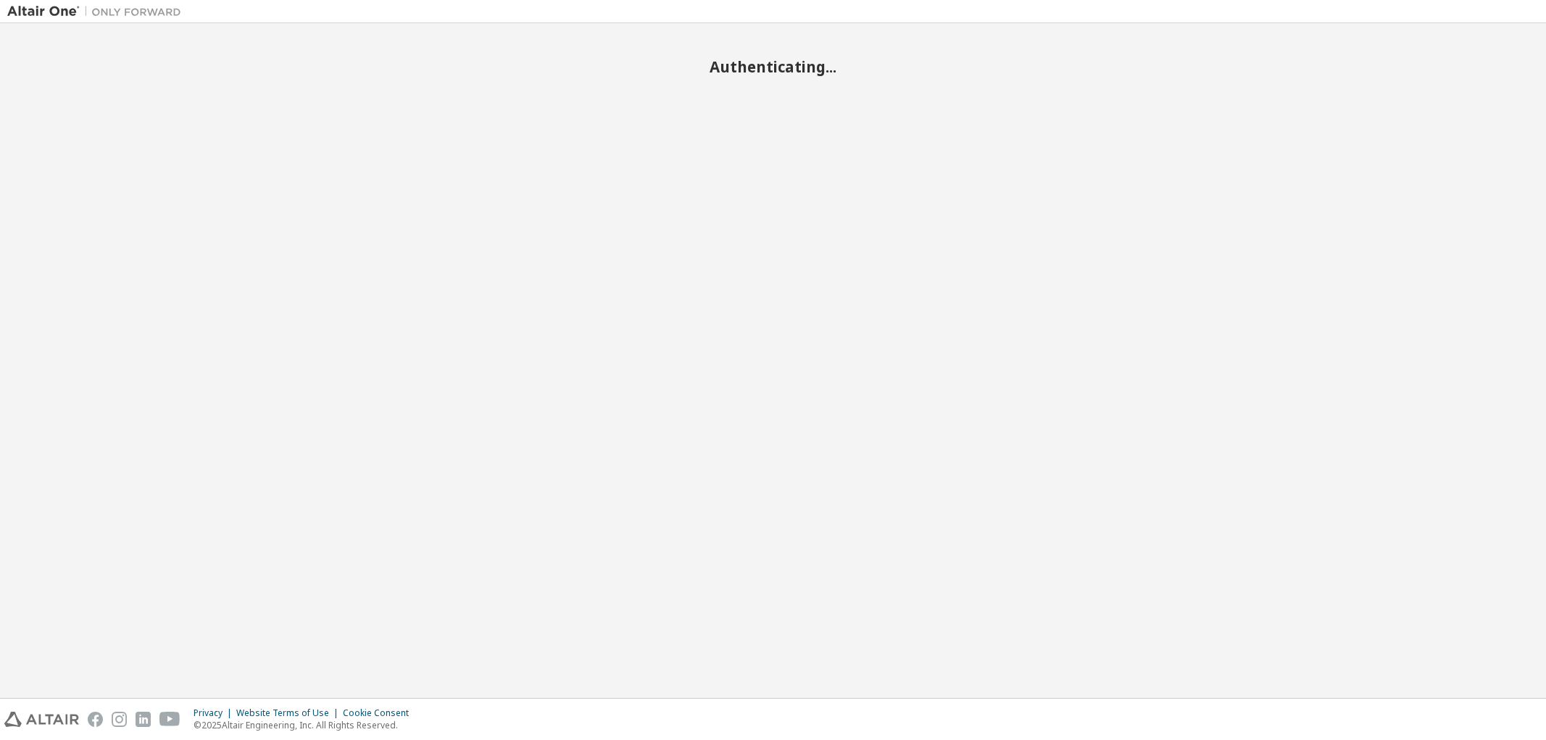 Image resolution: width=1546 pixels, height=740 pixels. I want to click on h2: Authenticating..., so click(773, 67).